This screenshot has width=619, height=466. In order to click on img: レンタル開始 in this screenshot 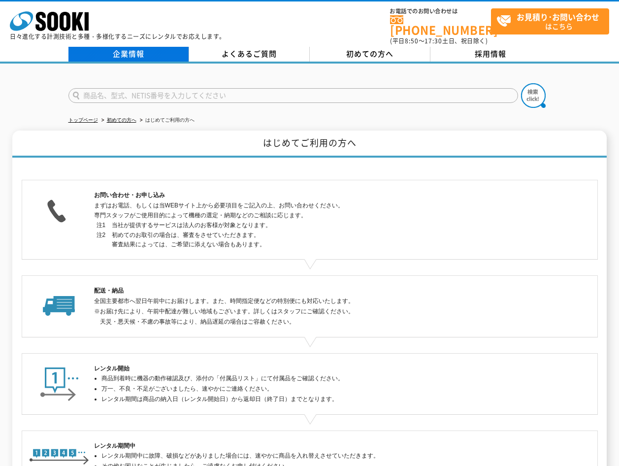, I will do `click(60, 382)`.